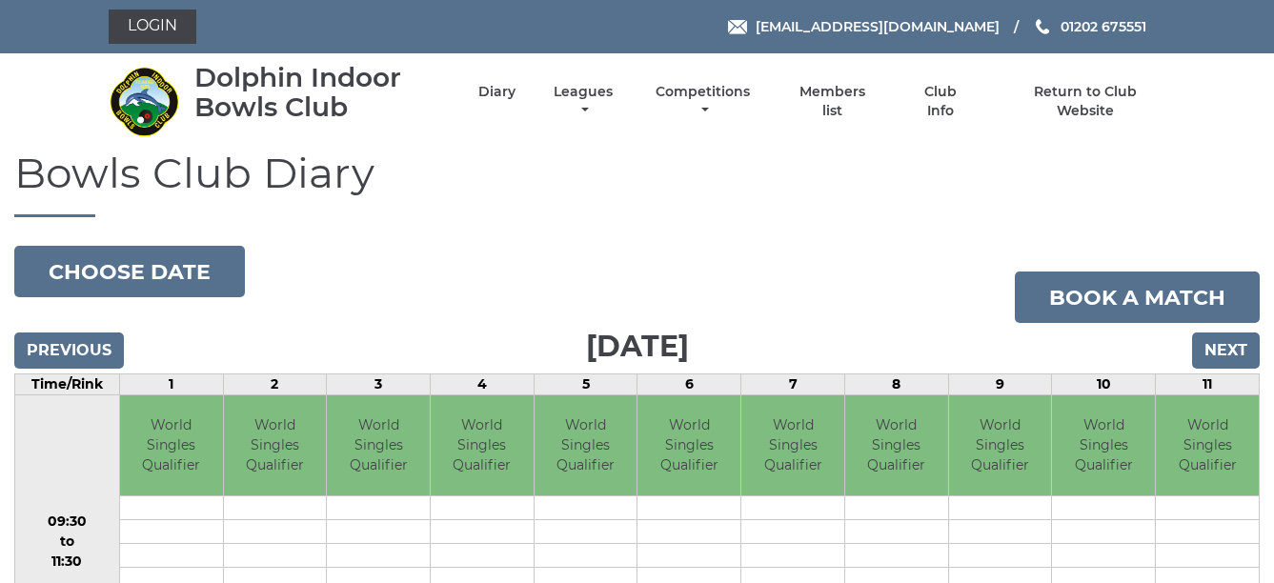 The width and height of the screenshot is (1274, 583). What do you see at coordinates (152, 27) in the screenshot?
I see `a: Login` at bounding box center [152, 27].